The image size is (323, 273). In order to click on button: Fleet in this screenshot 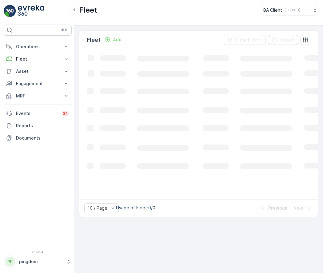, I will do `click(38, 59)`.